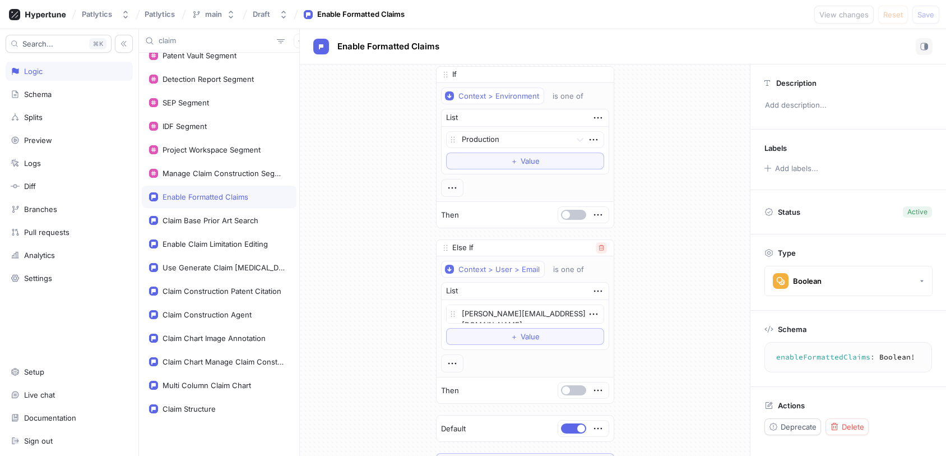 The width and height of the screenshot is (946, 456). Describe the element at coordinates (214, 14) in the screenshot. I see `button: main` at that location.